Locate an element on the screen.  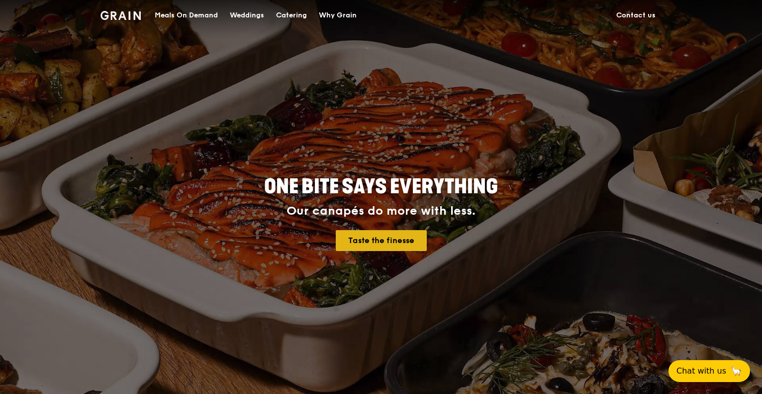
button: Chat with us🦙 is located at coordinates (709, 371).